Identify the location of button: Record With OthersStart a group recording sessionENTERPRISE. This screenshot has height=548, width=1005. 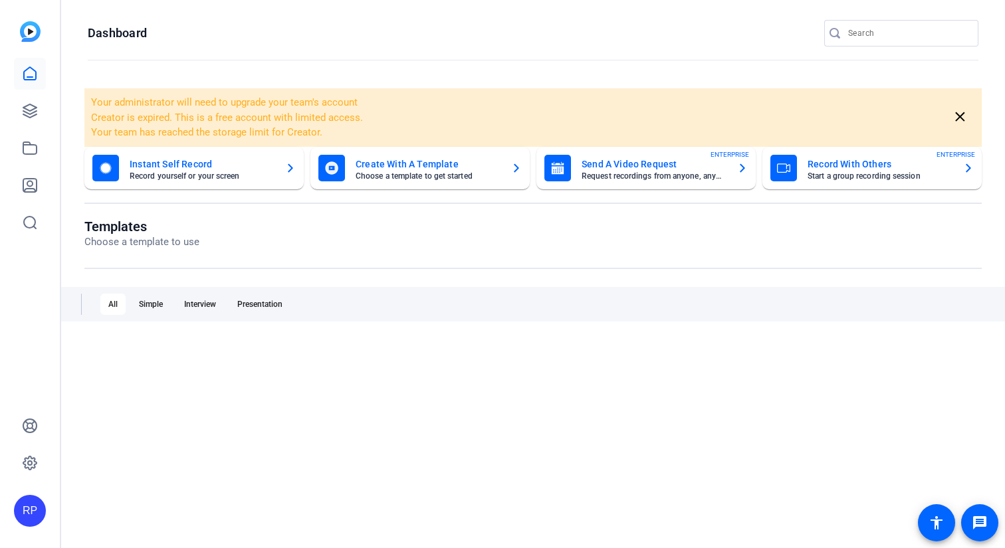
(872, 168).